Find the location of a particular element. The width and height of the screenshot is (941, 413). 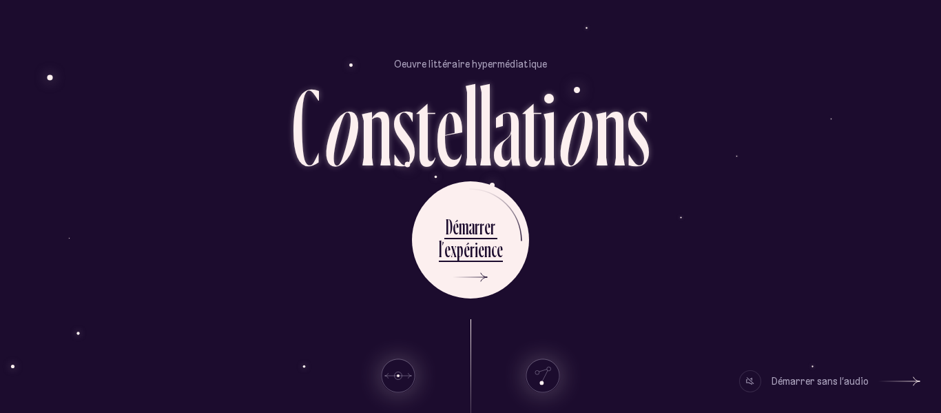

div: c is located at coordinates (494, 249).